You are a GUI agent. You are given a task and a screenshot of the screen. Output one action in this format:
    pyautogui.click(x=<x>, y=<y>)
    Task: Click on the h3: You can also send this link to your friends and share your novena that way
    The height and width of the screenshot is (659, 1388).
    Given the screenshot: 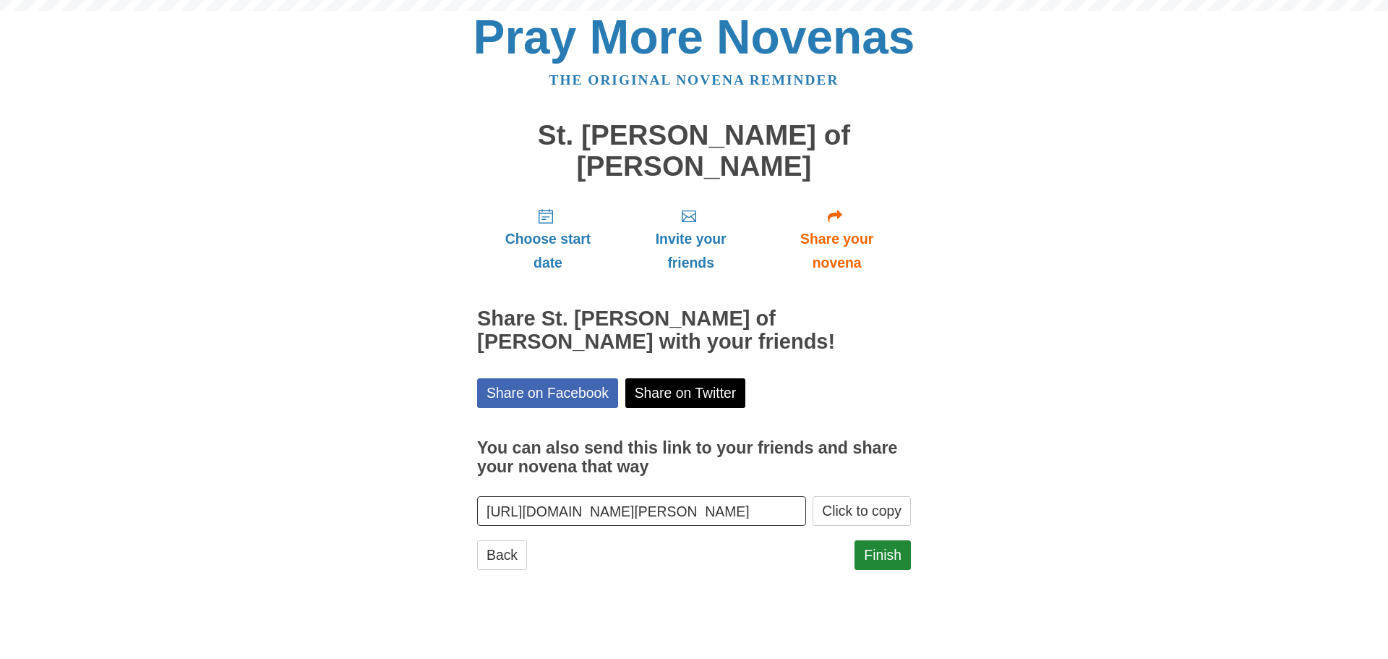 What is the action you would take?
    pyautogui.click(x=694, y=457)
    